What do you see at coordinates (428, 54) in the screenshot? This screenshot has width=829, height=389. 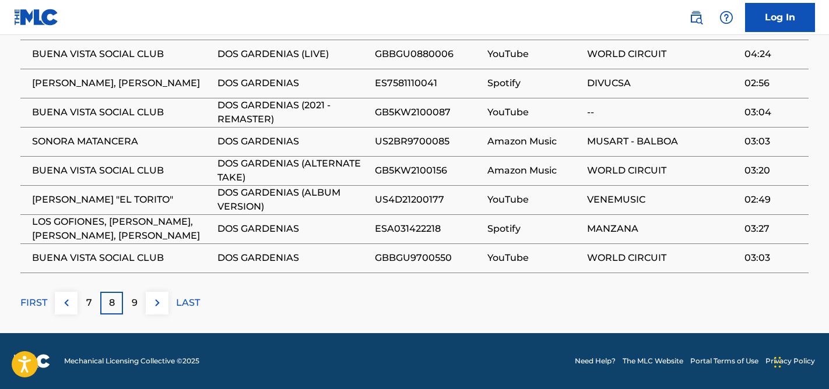 I see `span: GBBGU0880006` at bounding box center [428, 54].